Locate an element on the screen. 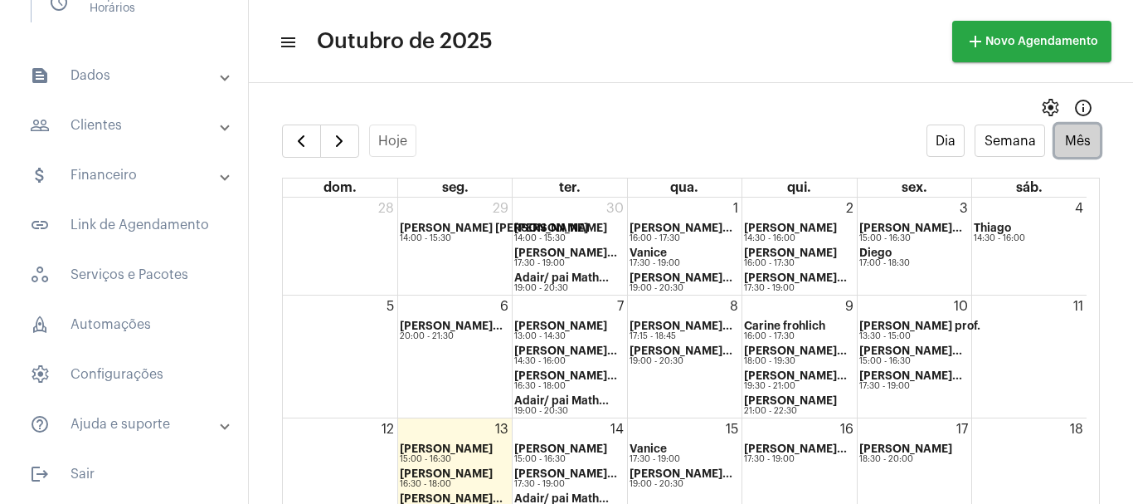  div: 16:30 - 18:00 is located at coordinates (446, 484).